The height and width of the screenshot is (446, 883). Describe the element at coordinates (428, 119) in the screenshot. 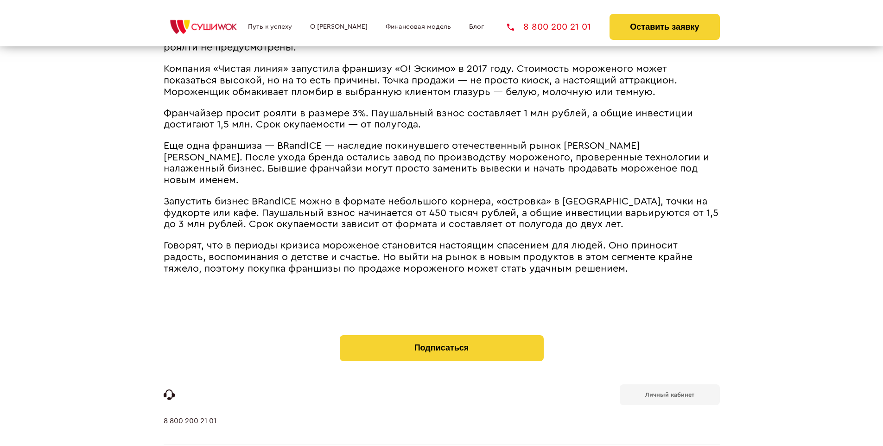

I see `span: Франчайзер просит роялти в размере 3%. Паушальный взнос составляет 1 млн рублей, а общие инвестиц...` at that location.